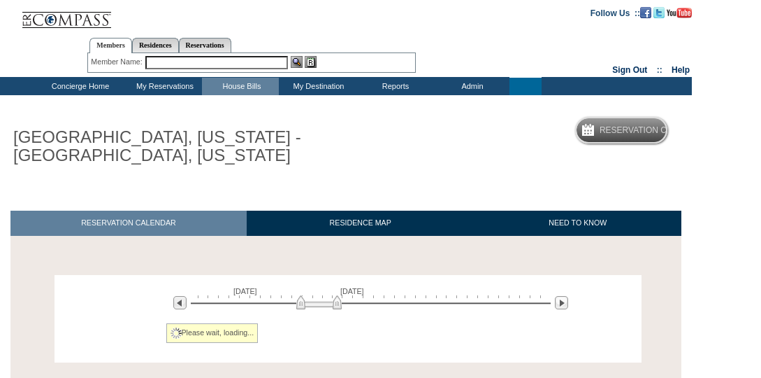 This screenshot has height=378, width=761. Describe the element at coordinates (110, 45) in the screenshot. I see `a: Members` at that location.